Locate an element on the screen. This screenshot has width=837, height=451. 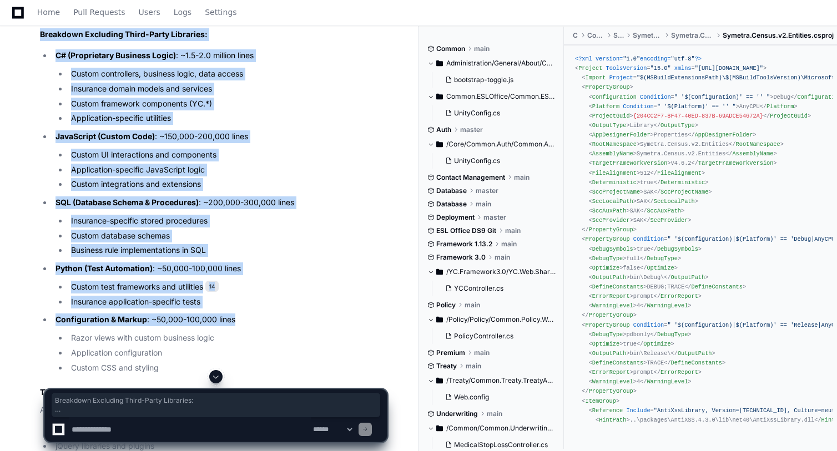
button: PolicyController.cs is located at coordinates (494, 336).